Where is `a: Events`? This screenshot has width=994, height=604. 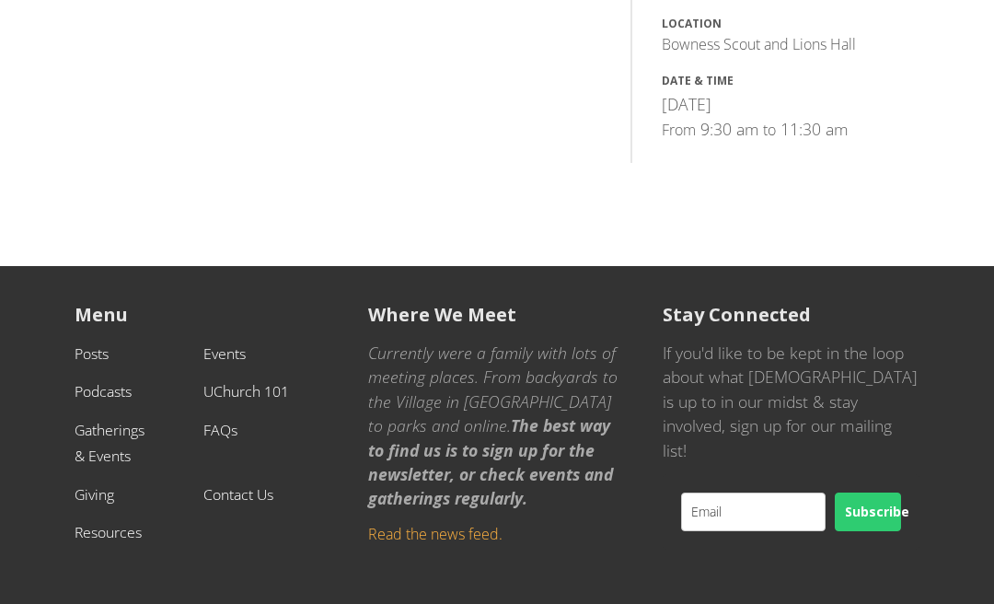
a: Events is located at coordinates (225, 354).